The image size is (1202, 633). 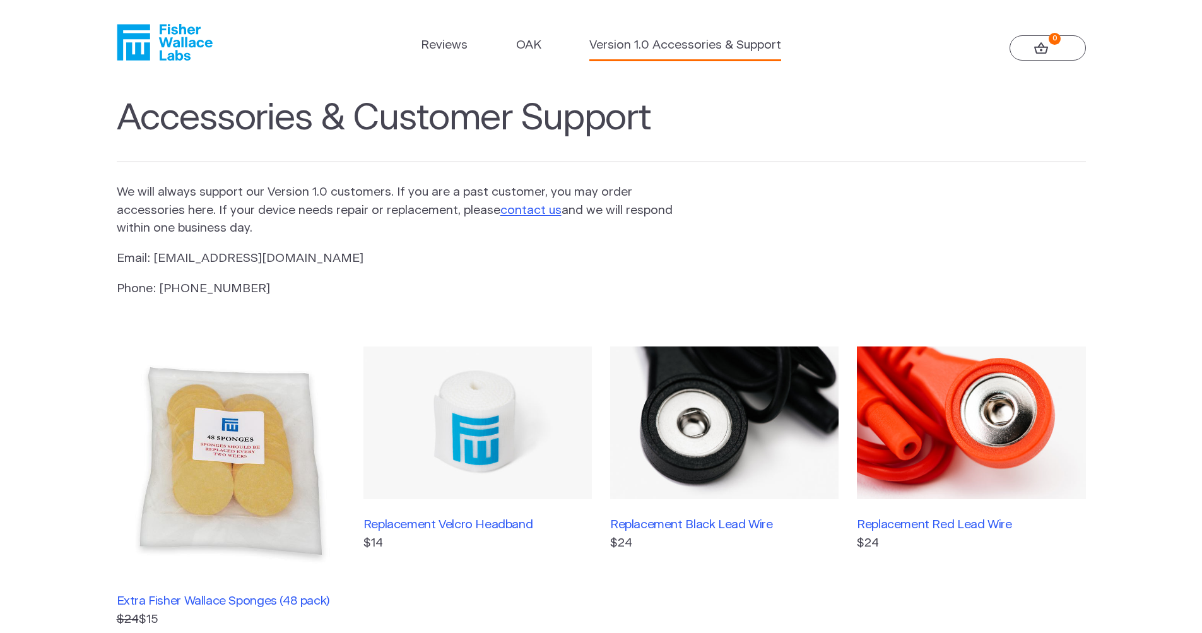 What do you see at coordinates (685, 45) in the screenshot?
I see `a: Version 1.0 Accessories & Support` at bounding box center [685, 45].